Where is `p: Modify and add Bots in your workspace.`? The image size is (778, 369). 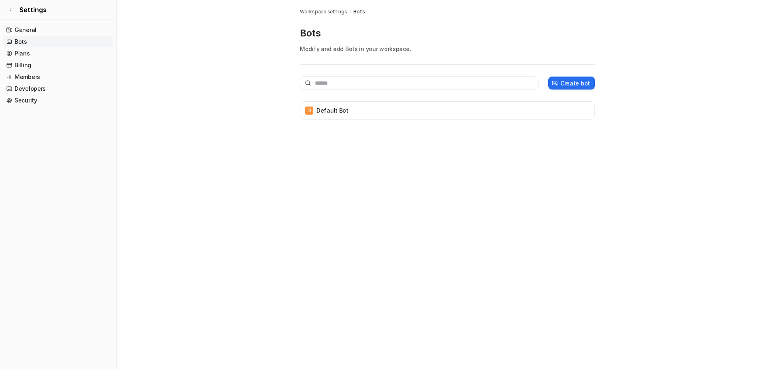
p: Modify and add Bots in your workspace. is located at coordinates (447, 49).